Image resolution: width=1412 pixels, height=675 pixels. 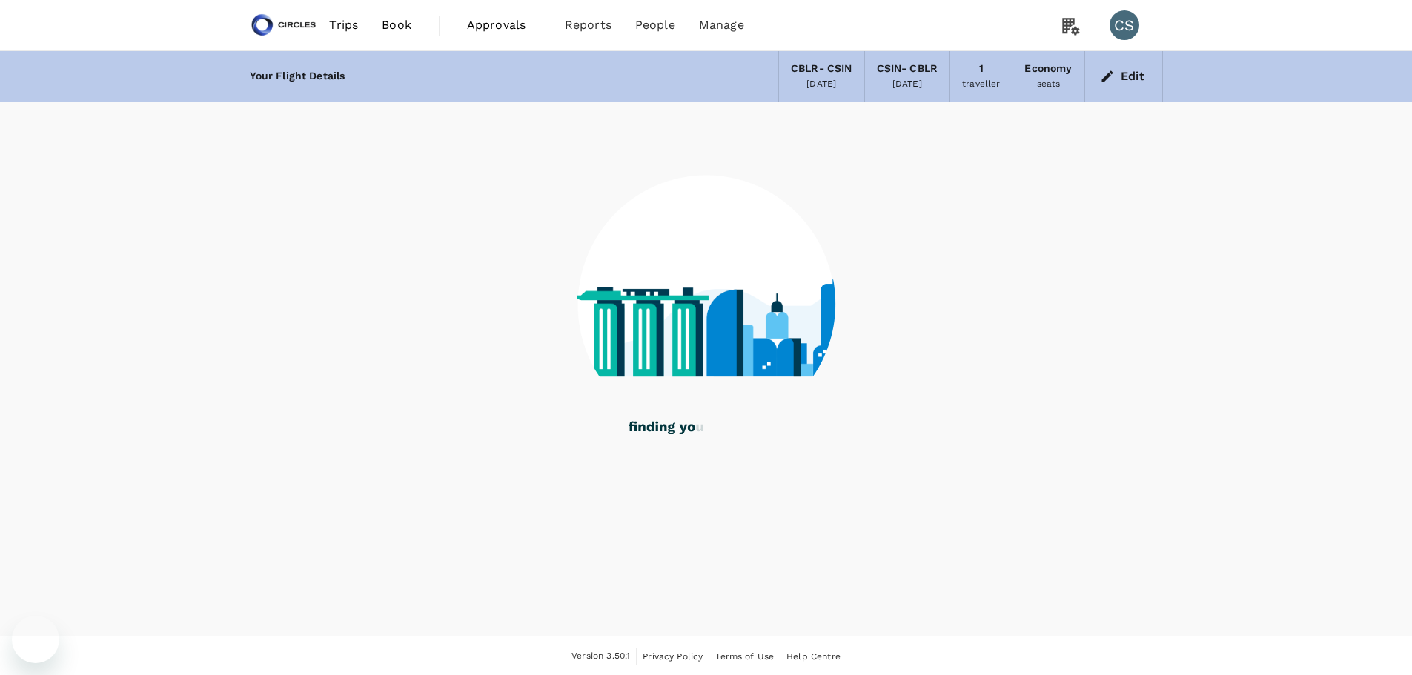 I want to click on div: seats, so click(x=1049, y=85).